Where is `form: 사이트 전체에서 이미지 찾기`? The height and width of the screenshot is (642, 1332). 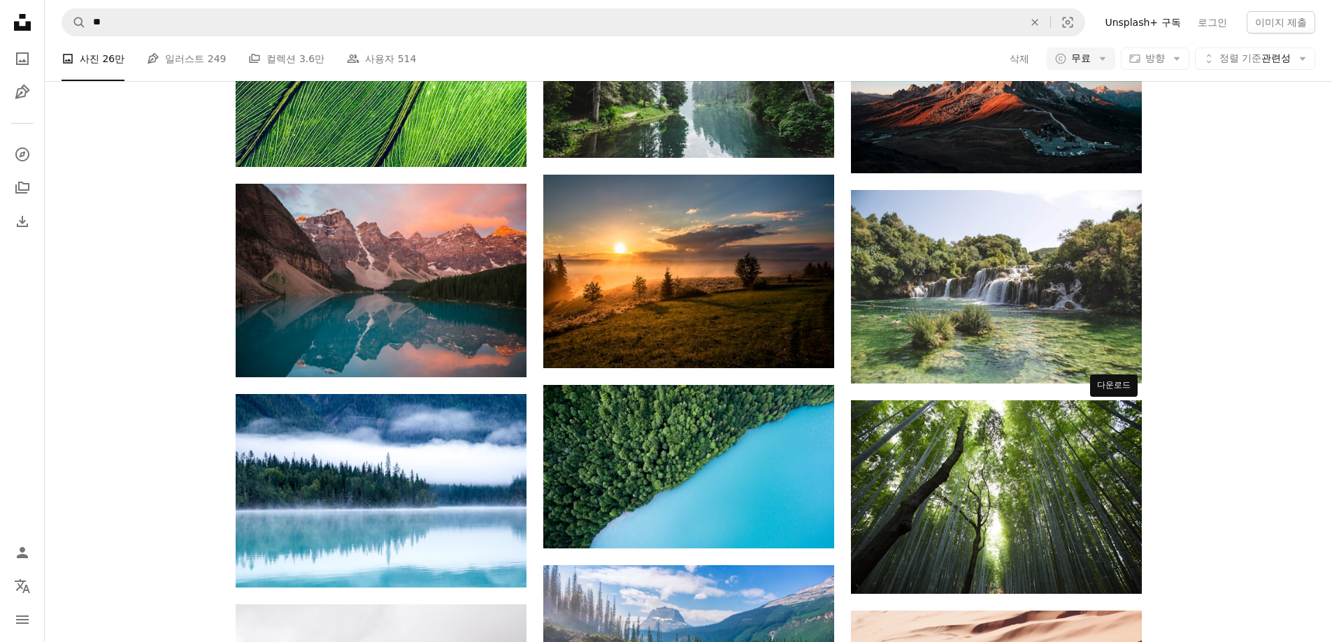
form: 사이트 전체에서 이미지 찾기 is located at coordinates (573, 22).